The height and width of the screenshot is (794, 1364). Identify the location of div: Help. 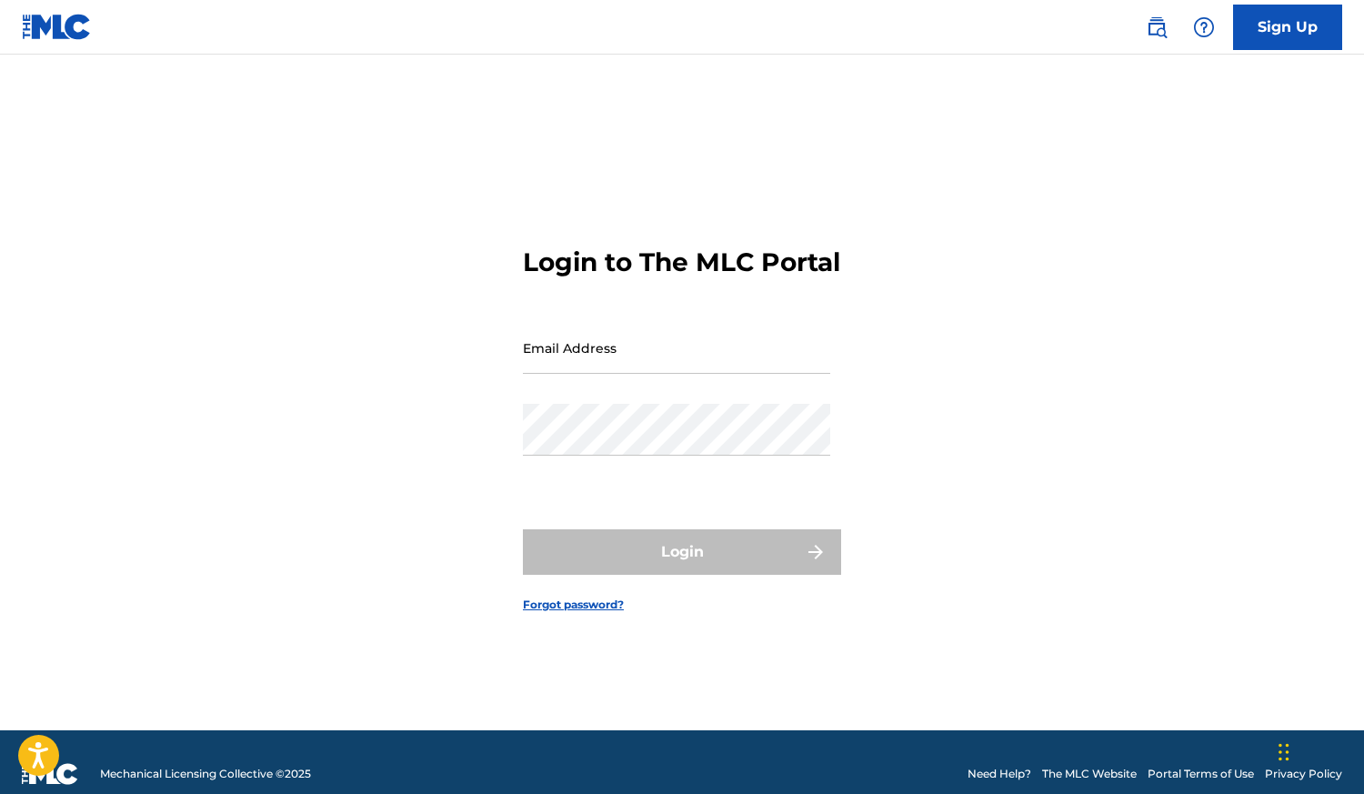
(1204, 27).